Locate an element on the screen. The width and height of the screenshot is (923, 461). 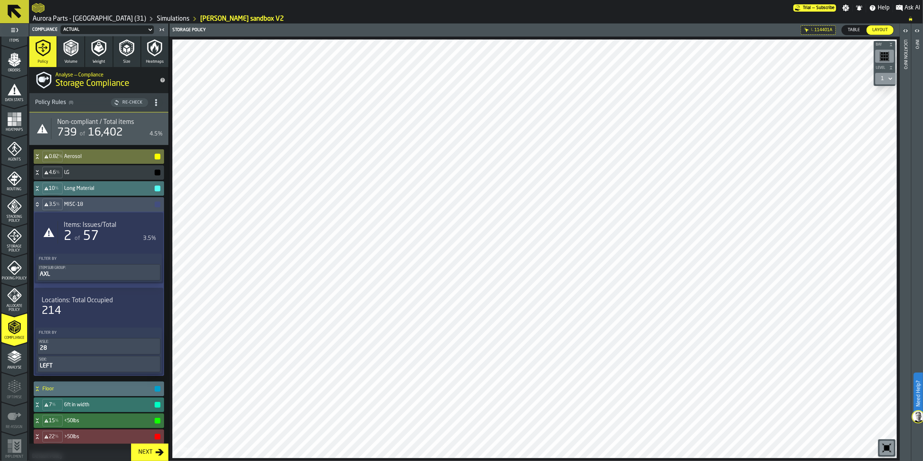
label: button-toggle-Notifications is located at coordinates (859, 8).